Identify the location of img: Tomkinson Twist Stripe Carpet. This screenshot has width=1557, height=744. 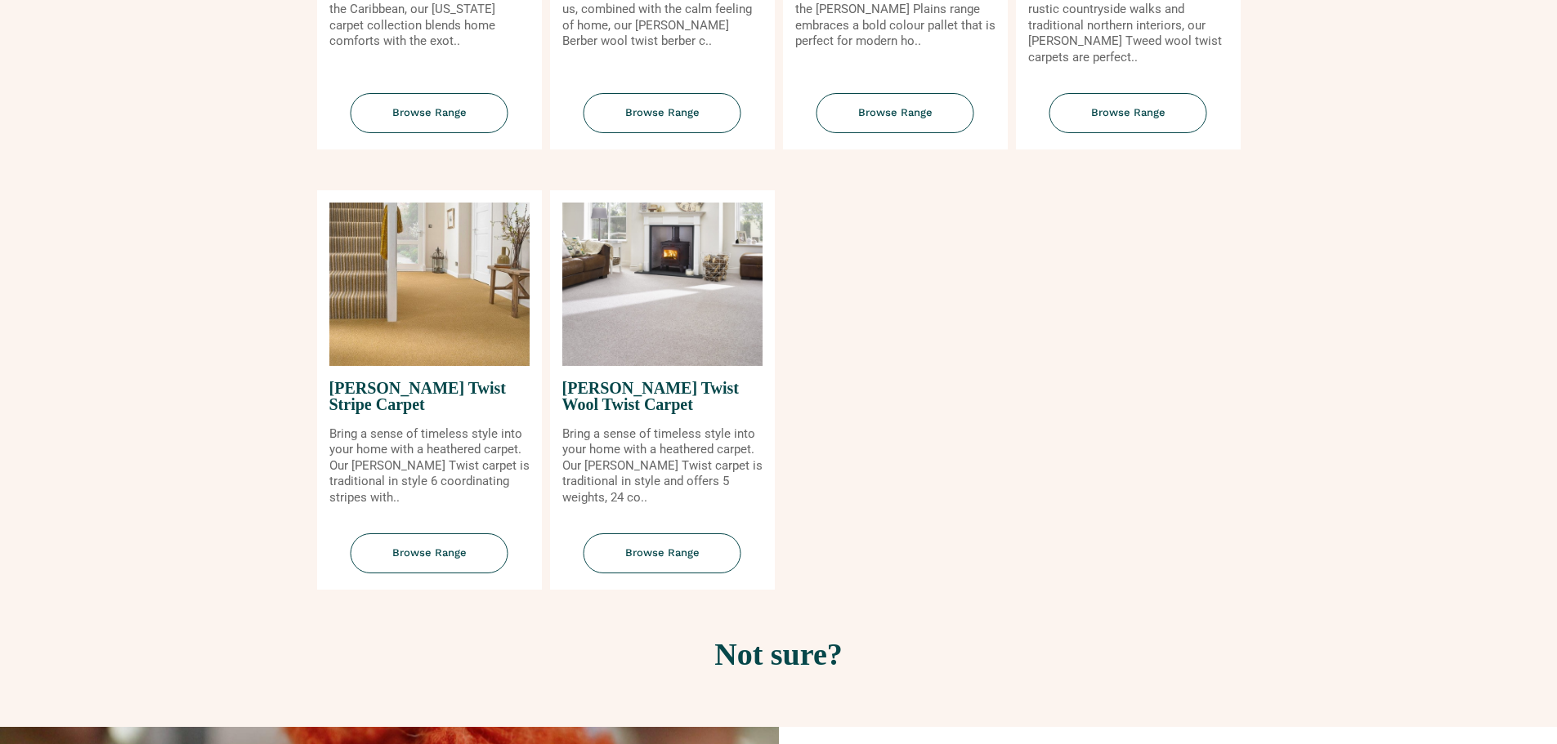
(429, 284).